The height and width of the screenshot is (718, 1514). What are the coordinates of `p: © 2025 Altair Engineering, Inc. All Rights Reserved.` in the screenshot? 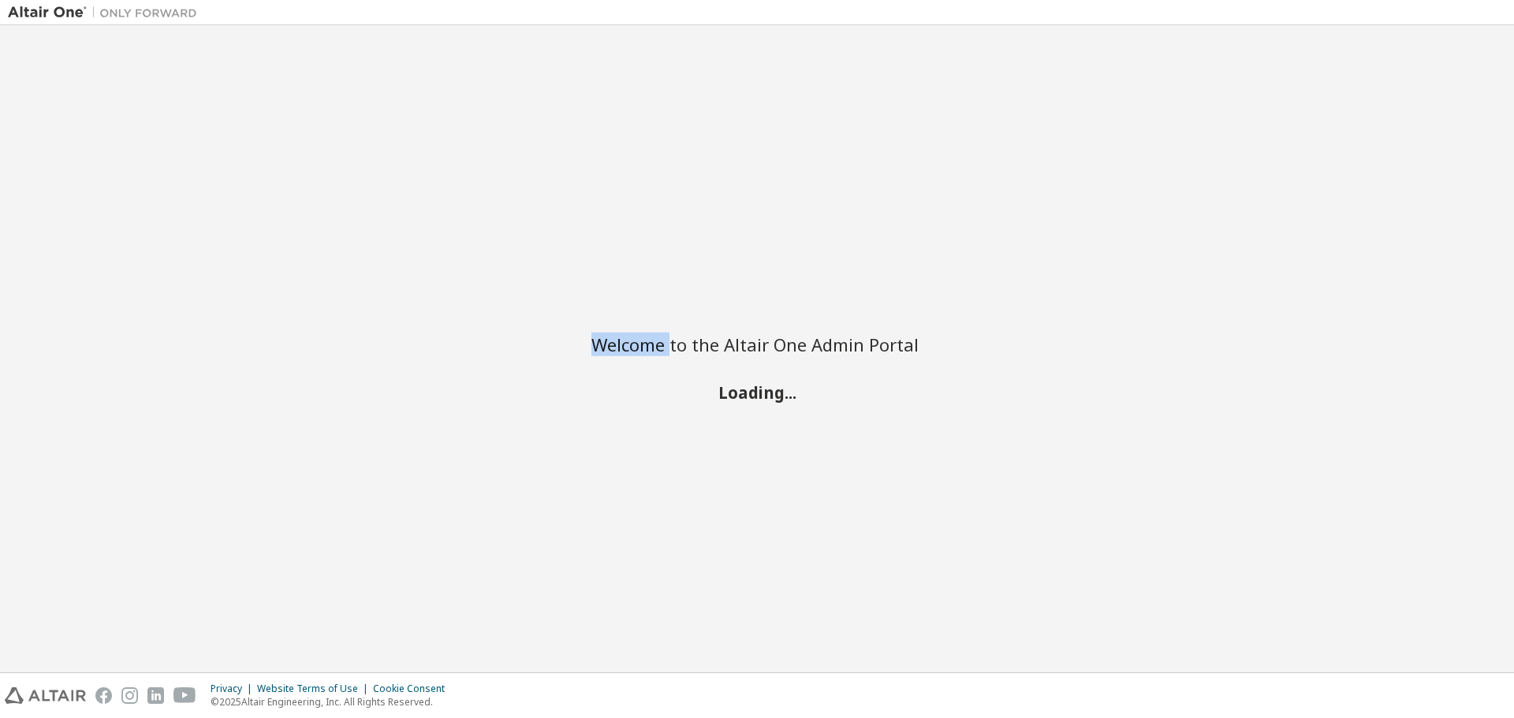 It's located at (332, 702).